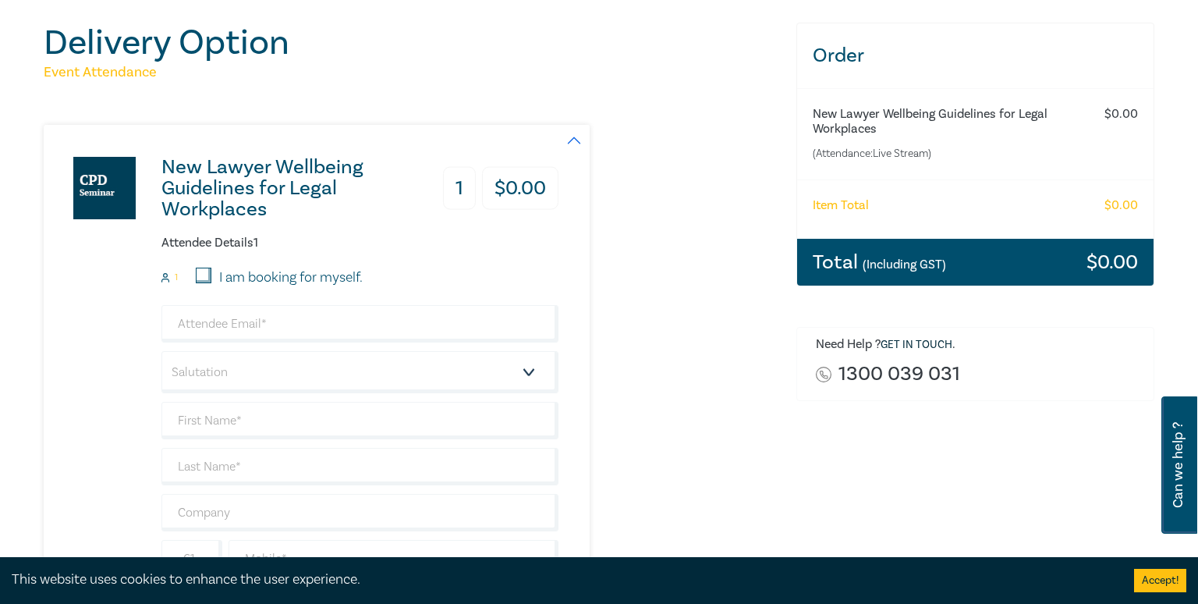 The image size is (1198, 604). What do you see at coordinates (393, 558) in the screenshot?
I see `input: Mobile*` at bounding box center [393, 558].